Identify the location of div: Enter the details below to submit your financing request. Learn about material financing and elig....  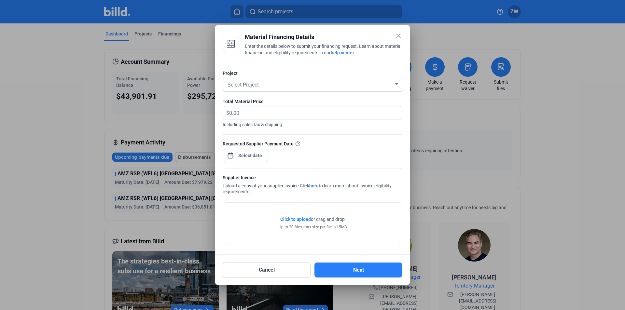
(323, 50).